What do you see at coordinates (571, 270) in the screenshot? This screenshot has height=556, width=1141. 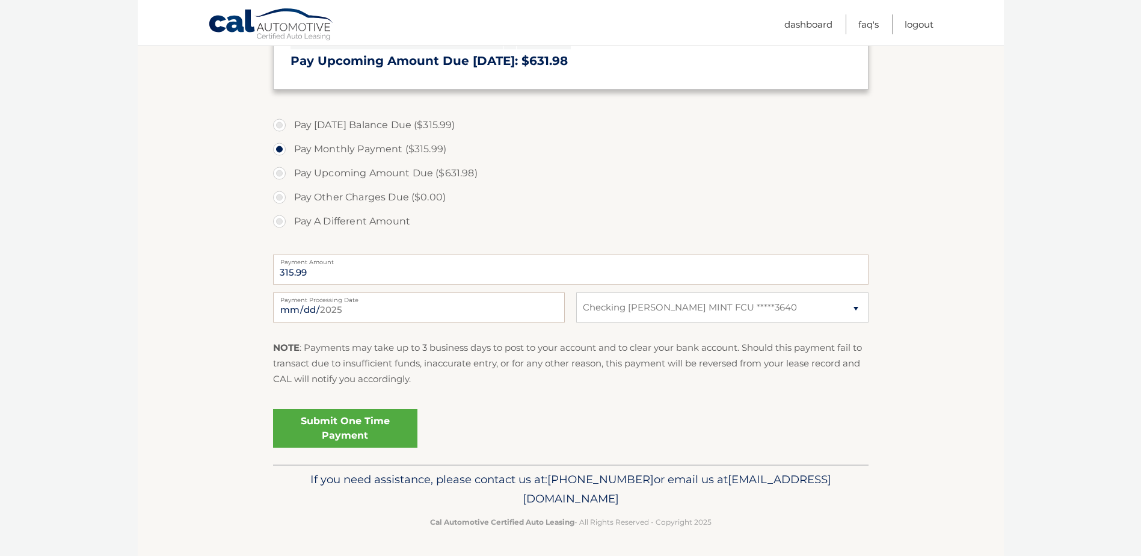 I see `input: Payment Amount` at bounding box center [571, 270].